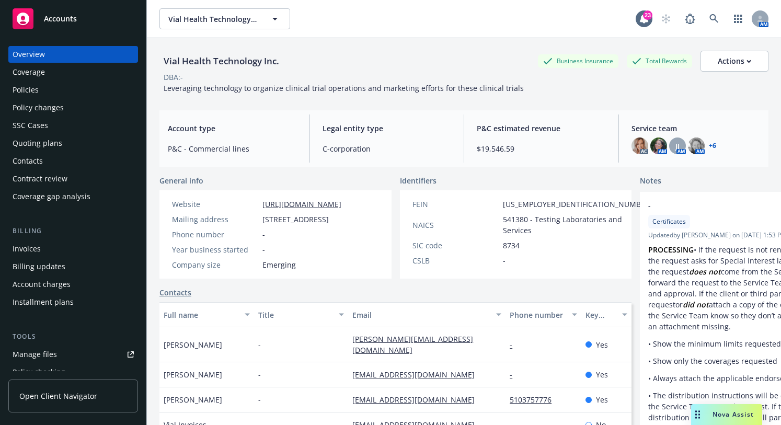 The image size is (781, 425). I want to click on button: Email, so click(427, 315).